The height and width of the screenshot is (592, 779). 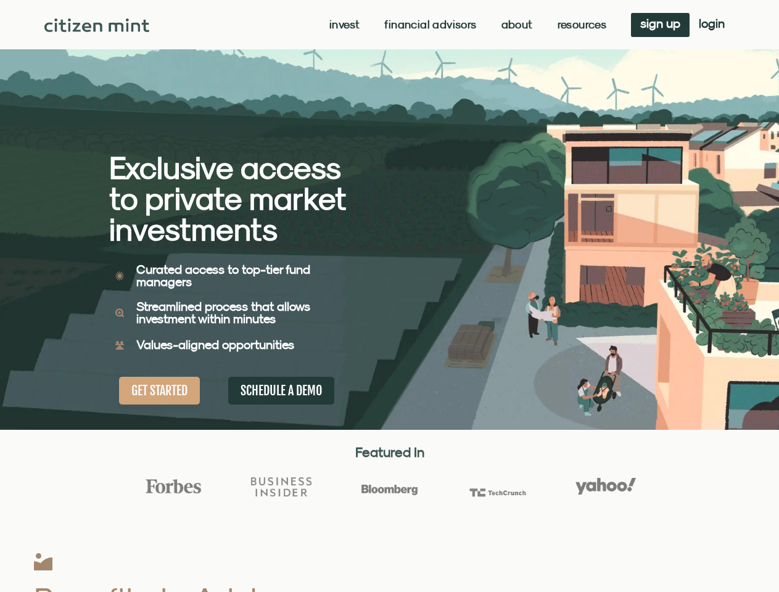 What do you see at coordinates (97, 25) in the screenshot?
I see `img: Citizen Mint` at bounding box center [97, 25].